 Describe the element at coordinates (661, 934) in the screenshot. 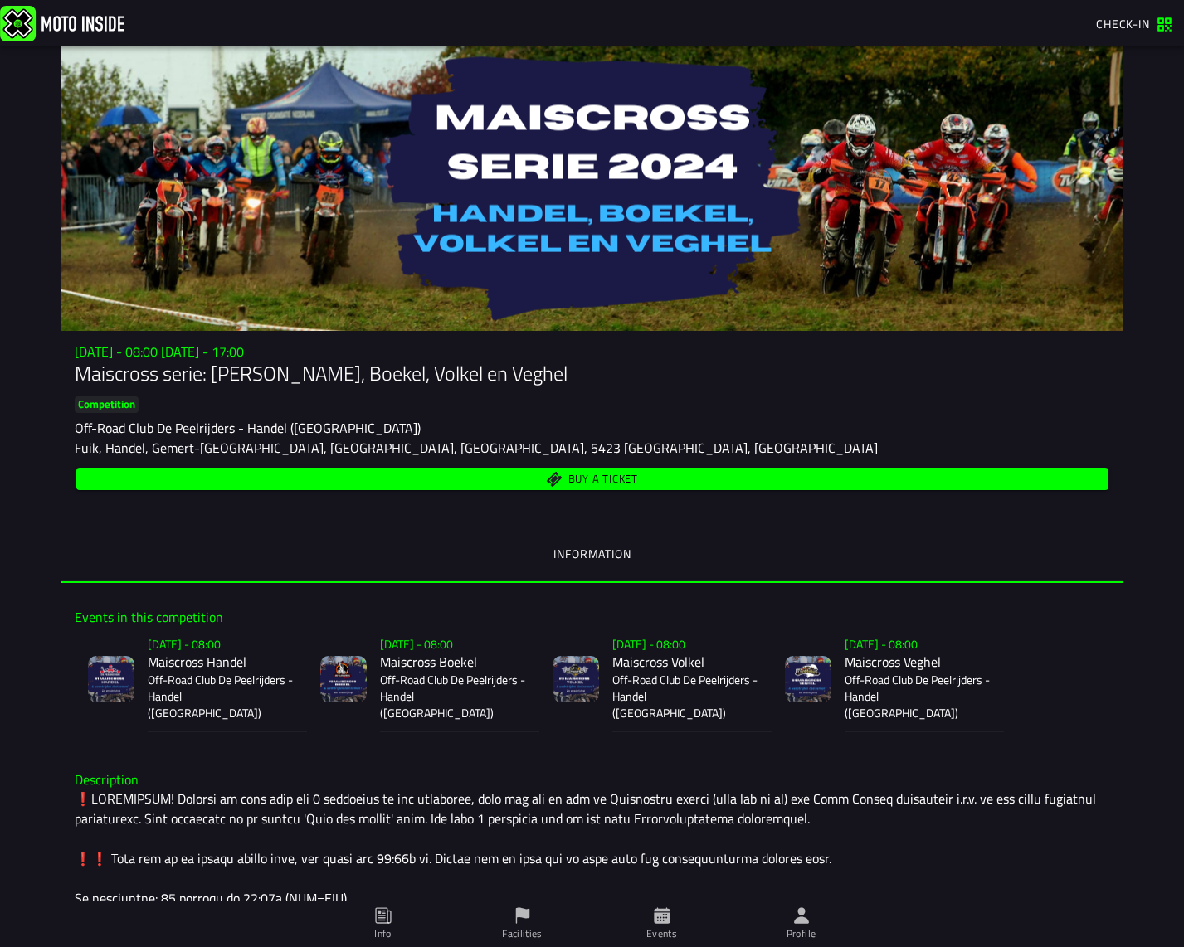

I see `ion-label: Events` at that location.